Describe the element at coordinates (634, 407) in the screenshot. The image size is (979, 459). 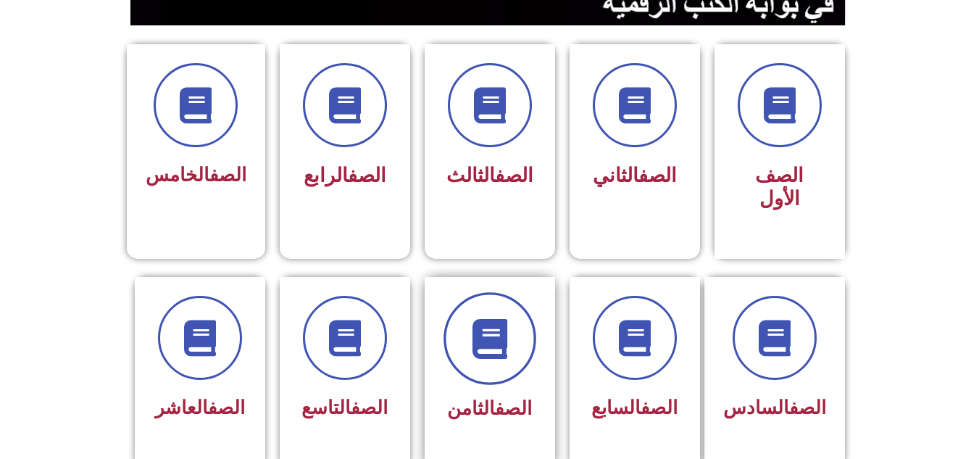
I see `span: السابع` at that location.